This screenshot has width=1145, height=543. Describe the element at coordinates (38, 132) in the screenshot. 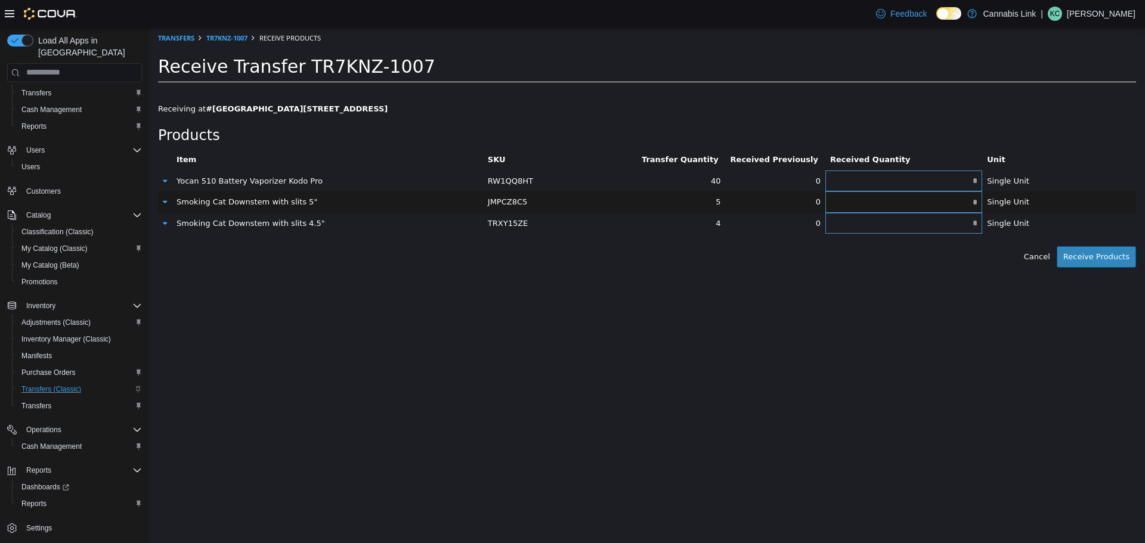

I see `button: Item` at that location.